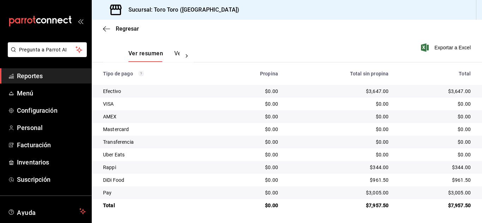 This screenshot has height=223, width=482. What do you see at coordinates (47, 212) in the screenshot?
I see `span: Ayuda` at bounding box center [47, 212].